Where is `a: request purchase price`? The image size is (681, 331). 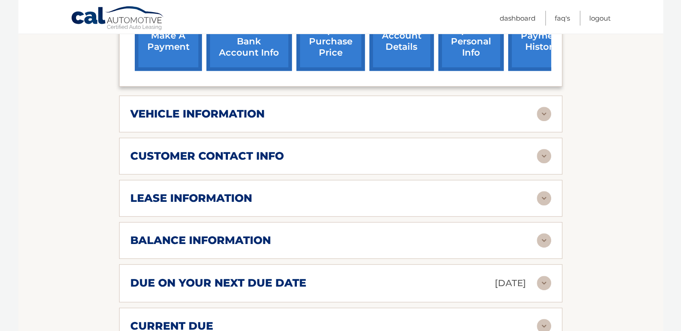 a: request purchase price is located at coordinates (331, 41).